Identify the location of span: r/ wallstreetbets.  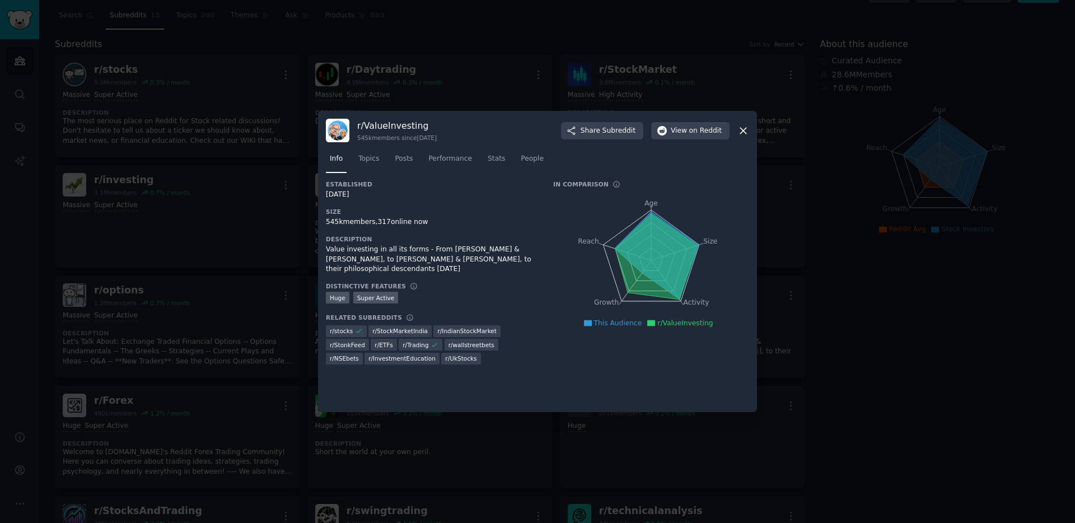
(471, 345).